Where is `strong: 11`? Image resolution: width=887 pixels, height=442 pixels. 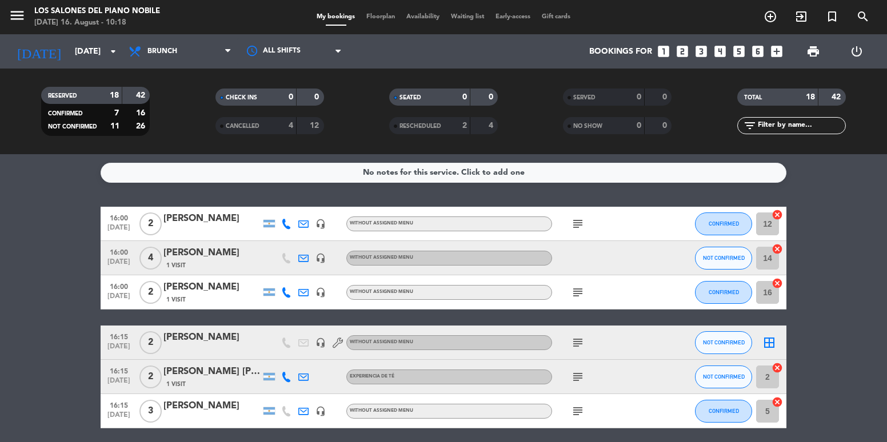 strong: 11 is located at coordinates (115, 126).